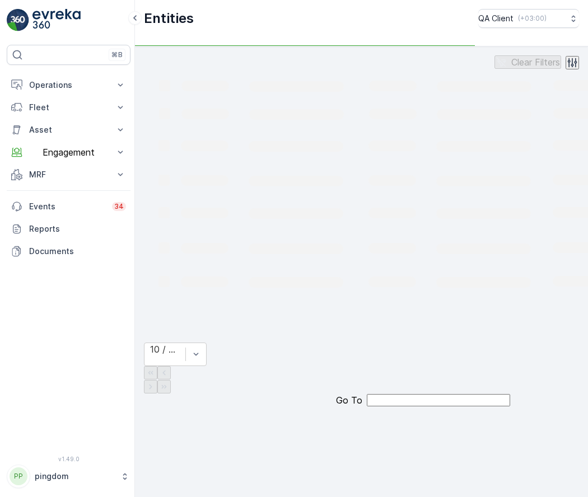 The height and width of the screenshot is (497, 588). What do you see at coordinates (68, 152) in the screenshot?
I see `button: Engagement` at bounding box center [68, 152].